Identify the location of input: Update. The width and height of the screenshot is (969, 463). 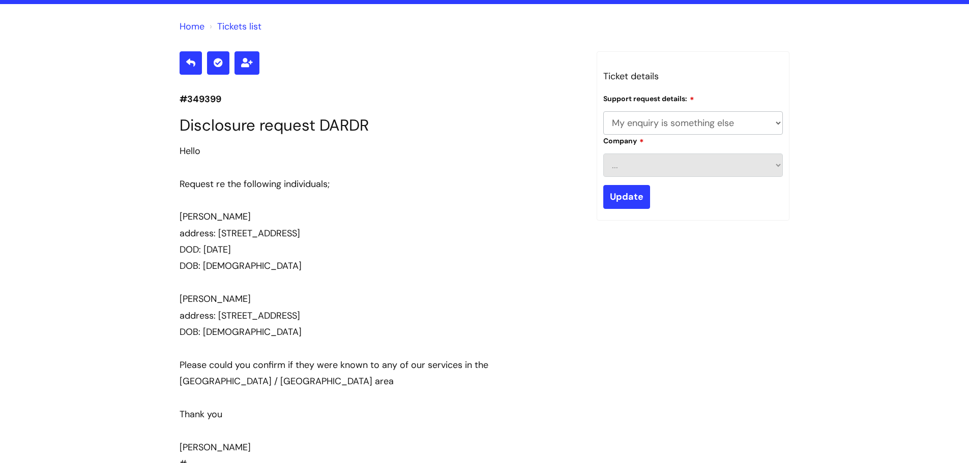
(627, 197).